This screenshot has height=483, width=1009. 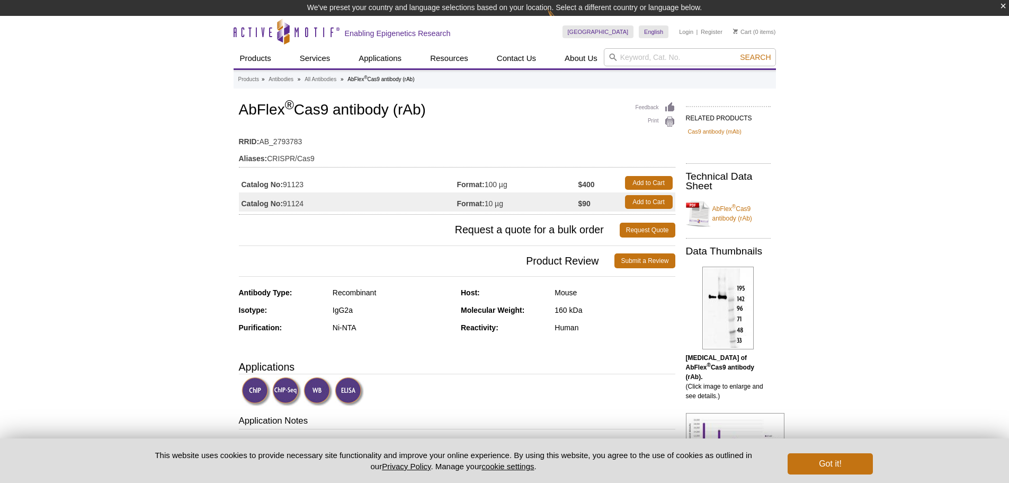 What do you see at coordinates (348, 202) in the screenshot?
I see `td: 91124` at bounding box center [348, 202].